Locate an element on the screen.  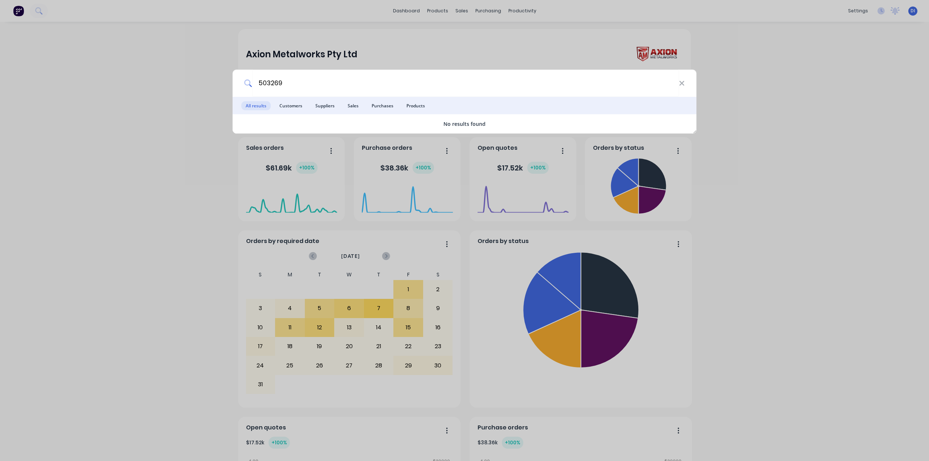
input: Start typing a customer or supplier name to create a new order... is located at coordinates (466, 83).